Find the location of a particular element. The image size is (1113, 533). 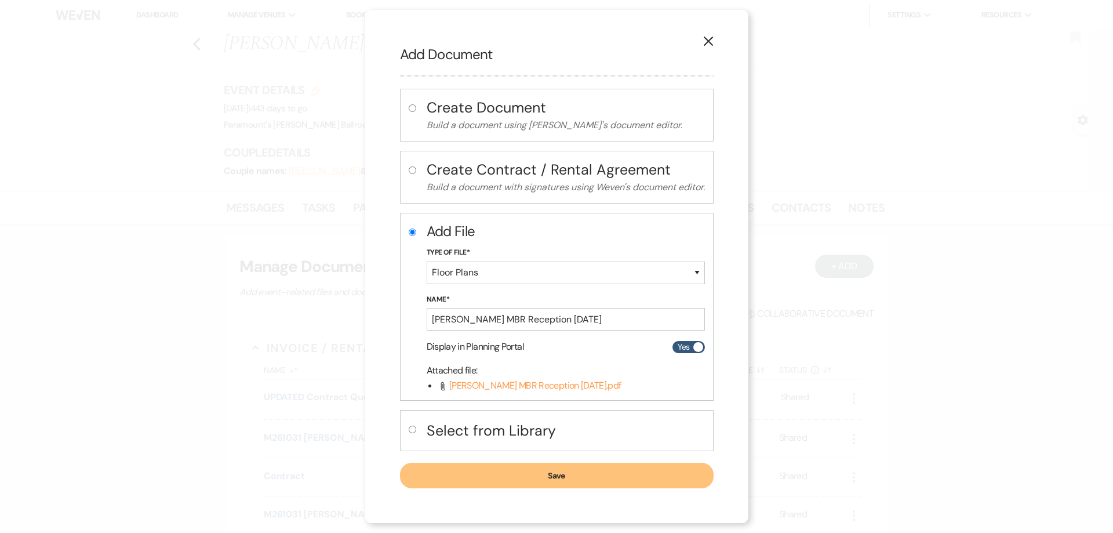

button: Save is located at coordinates (557, 475).